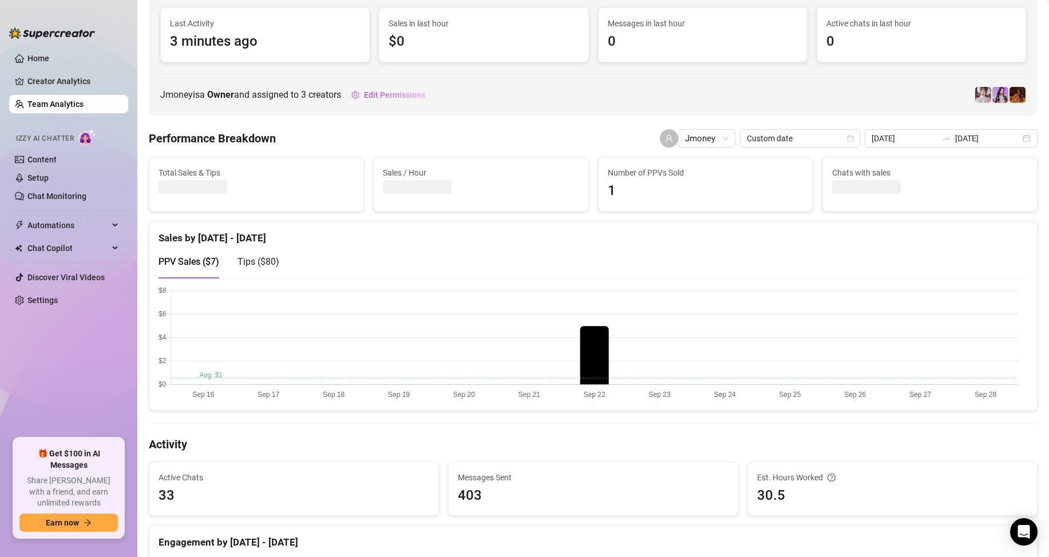 Image resolution: width=1049 pixels, height=557 pixels. Describe the element at coordinates (294, 478) in the screenshot. I see `span: Active Chats` at that location.